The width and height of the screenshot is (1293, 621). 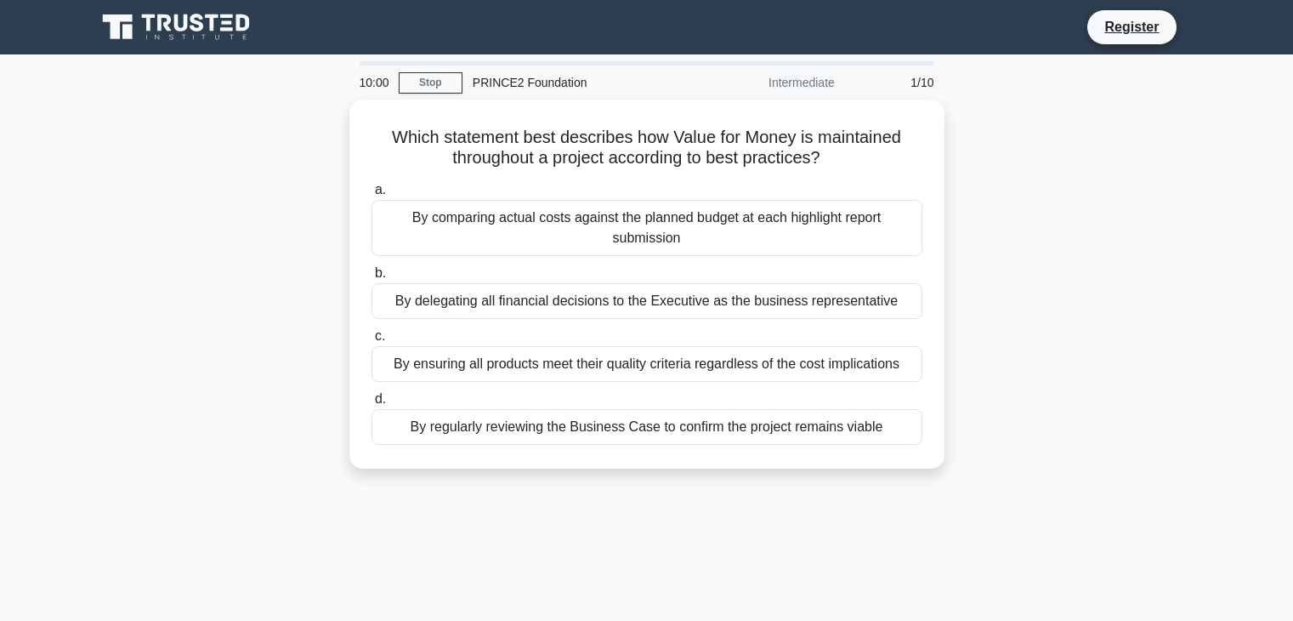 I want to click on div: 10:00, so click(x=374, y=82).